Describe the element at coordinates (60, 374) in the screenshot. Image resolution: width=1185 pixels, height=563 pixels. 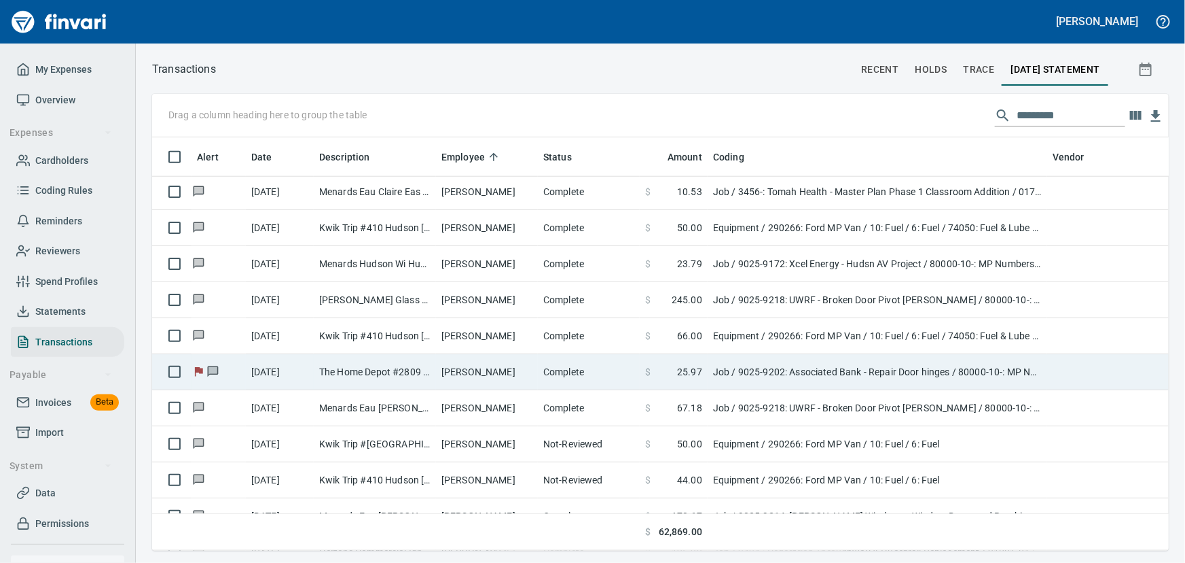
I see `span: Payable` at that location.